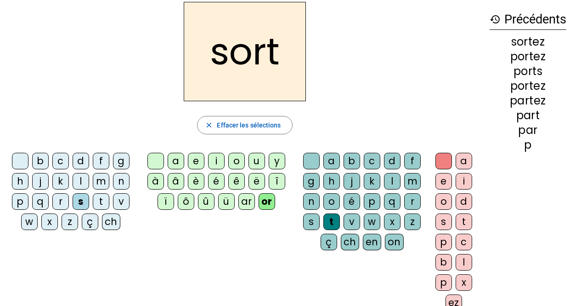 This screenshot has height=306, width=581. Describe the element at coordinates (257, 161) in the screenshot. I see `div: u` at that location.